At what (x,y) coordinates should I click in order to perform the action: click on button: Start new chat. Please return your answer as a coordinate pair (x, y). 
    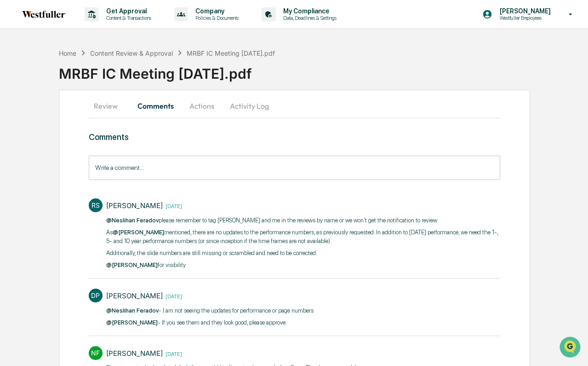
    Looking at the image, I should click on (162, 79).